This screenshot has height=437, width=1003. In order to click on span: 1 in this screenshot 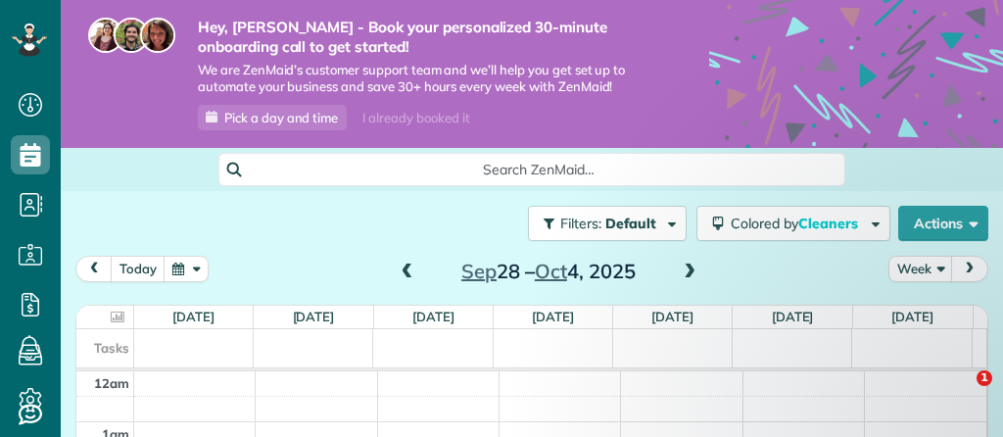, I will do `click(985, 378)`.